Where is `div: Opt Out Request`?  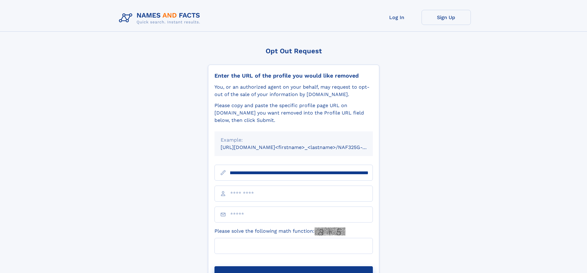
div: Opt Out Request is located at coordinates (294, 51).